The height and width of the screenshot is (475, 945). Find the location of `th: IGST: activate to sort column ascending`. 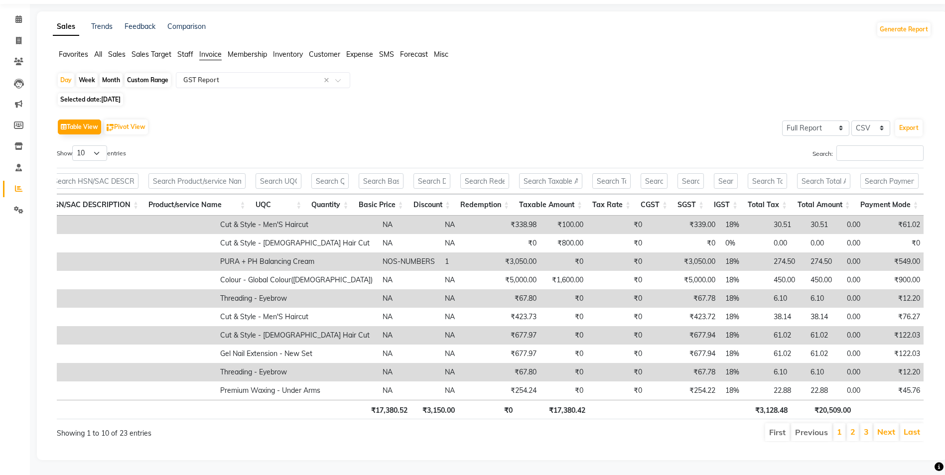

th: IGST: activate to sort column ascending is located at coordinates (725, 205).